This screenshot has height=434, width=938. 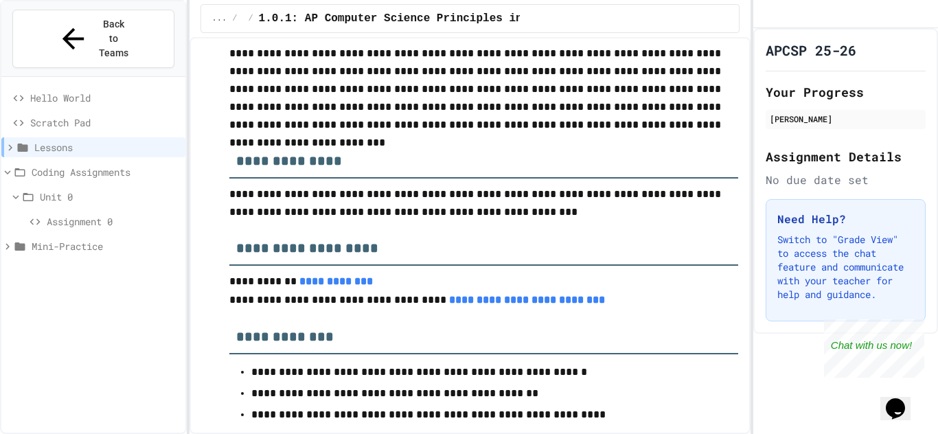 I want to click on p: Switch to "Grade View" to access the chat feature and communicate with your teacher for help and ..., so click(x=846, y=267).